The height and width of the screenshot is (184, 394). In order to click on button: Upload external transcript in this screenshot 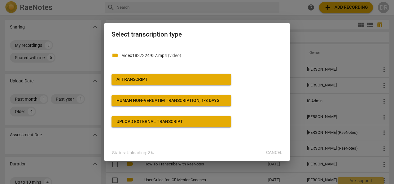, I will do `click(171, 122)`.